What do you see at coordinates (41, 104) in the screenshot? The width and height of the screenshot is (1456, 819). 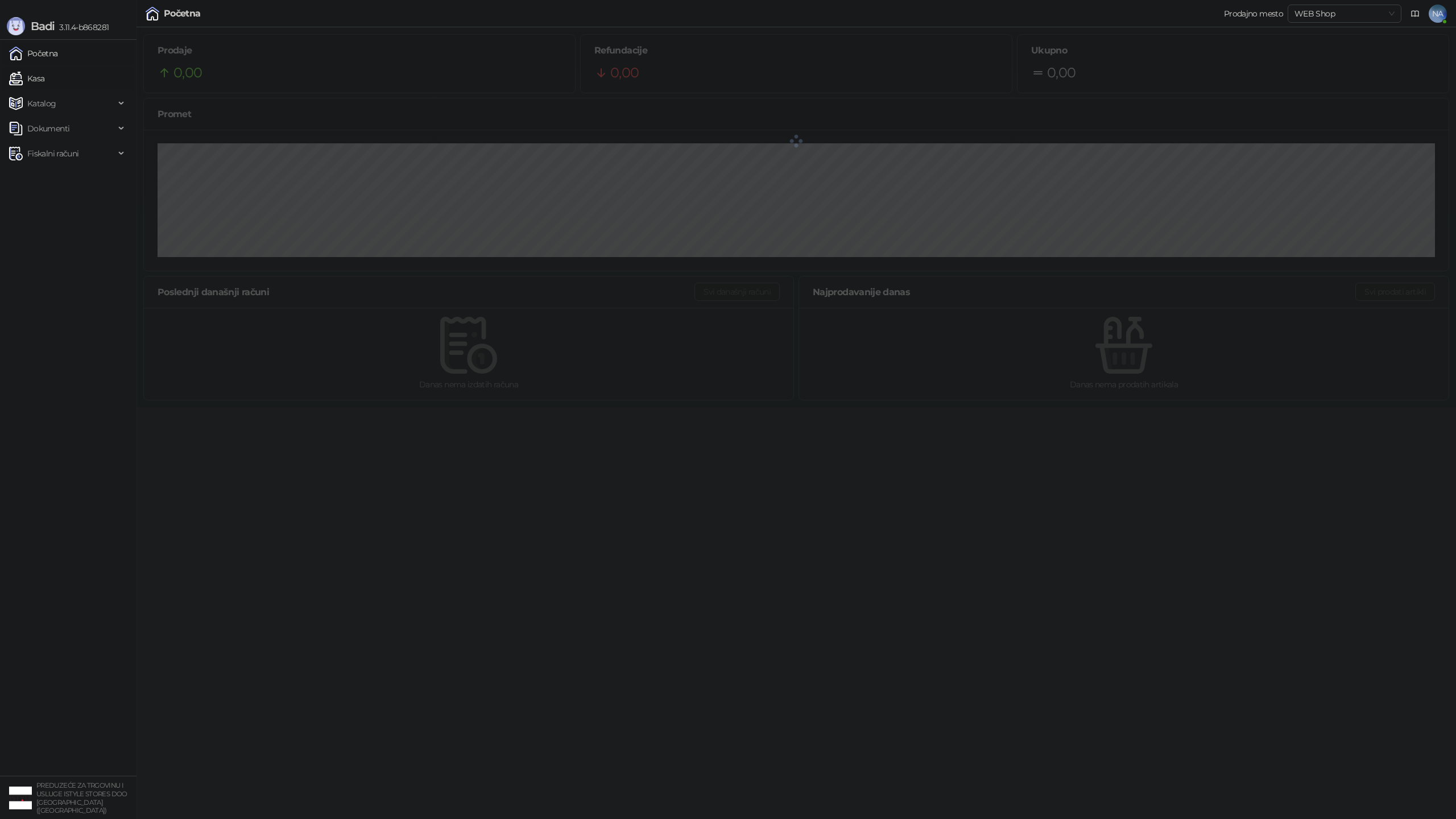 I see `span: Katalog` at bounding box center [41, 104].